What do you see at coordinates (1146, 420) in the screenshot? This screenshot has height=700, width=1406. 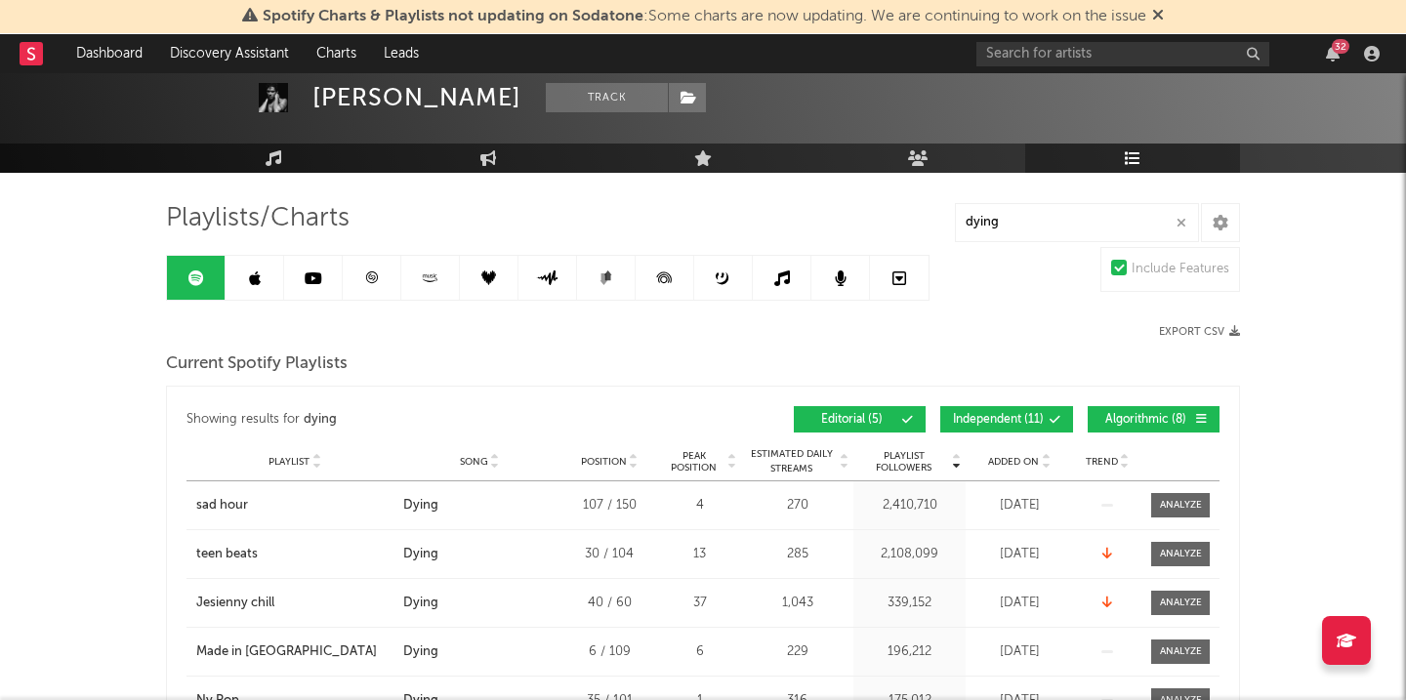 I see `span: Algorithmic ( 8 )` at bounding box center [1146, 420].